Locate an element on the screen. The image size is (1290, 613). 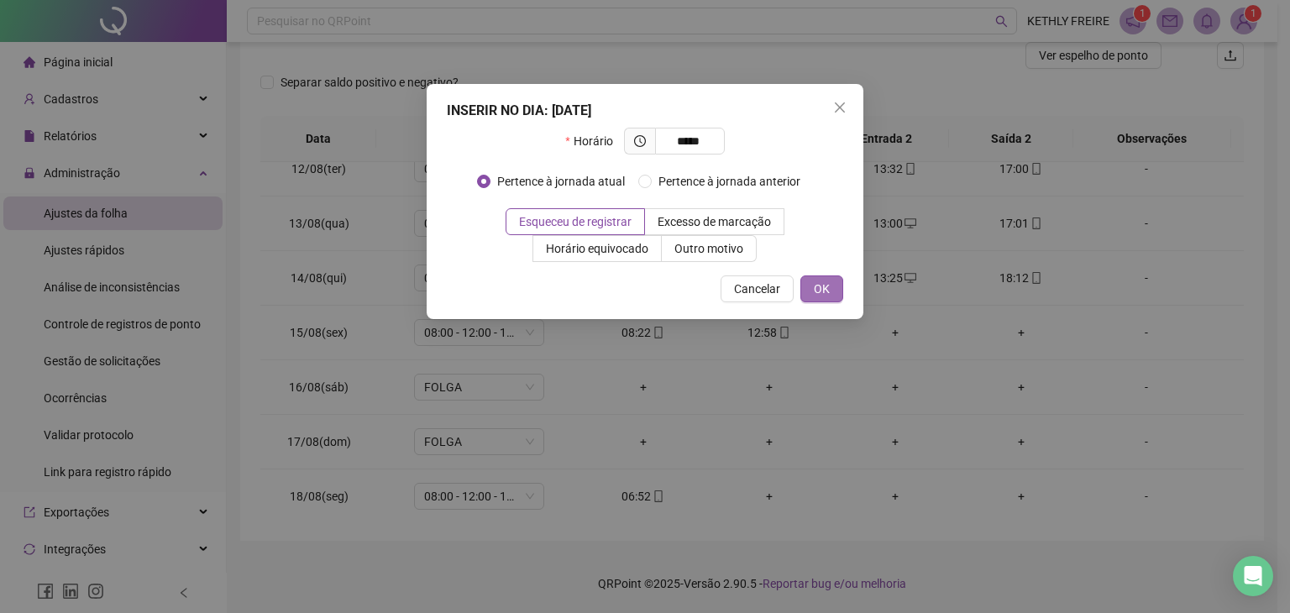
span: close is located at coordinates (840, 108).